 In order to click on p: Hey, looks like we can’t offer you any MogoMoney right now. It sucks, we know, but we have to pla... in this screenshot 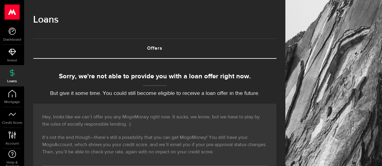, I will do `click(155, 121)`.